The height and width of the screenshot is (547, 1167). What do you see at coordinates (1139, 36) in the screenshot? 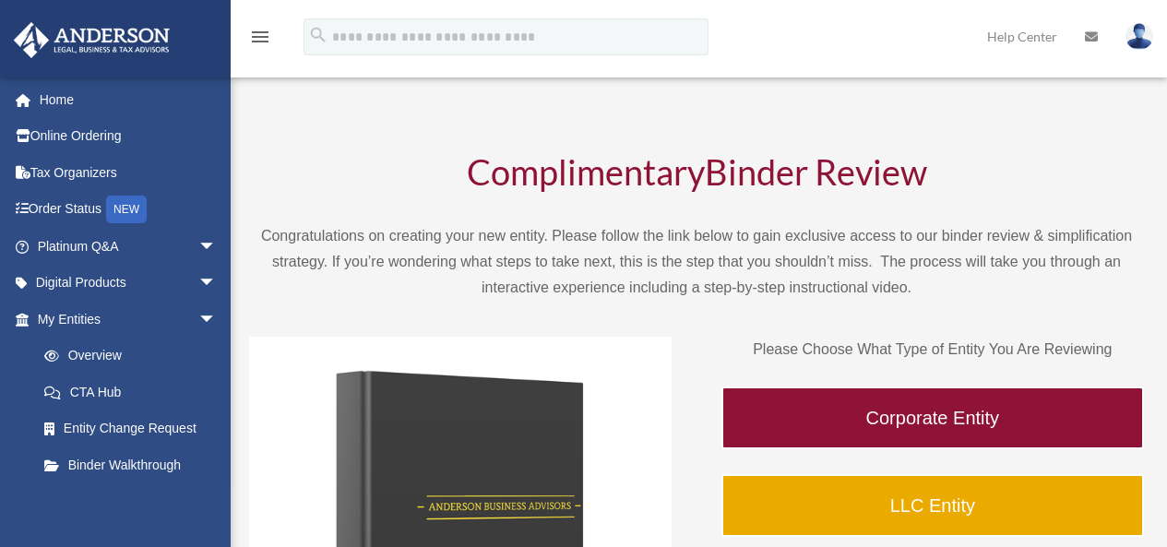
I see `img: User Pic` at bounding box center [1139, 36].